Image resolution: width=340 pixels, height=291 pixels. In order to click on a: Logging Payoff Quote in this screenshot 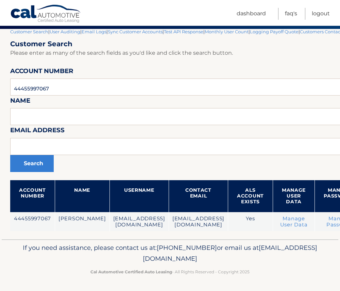, I will do `click(274, 32)`.